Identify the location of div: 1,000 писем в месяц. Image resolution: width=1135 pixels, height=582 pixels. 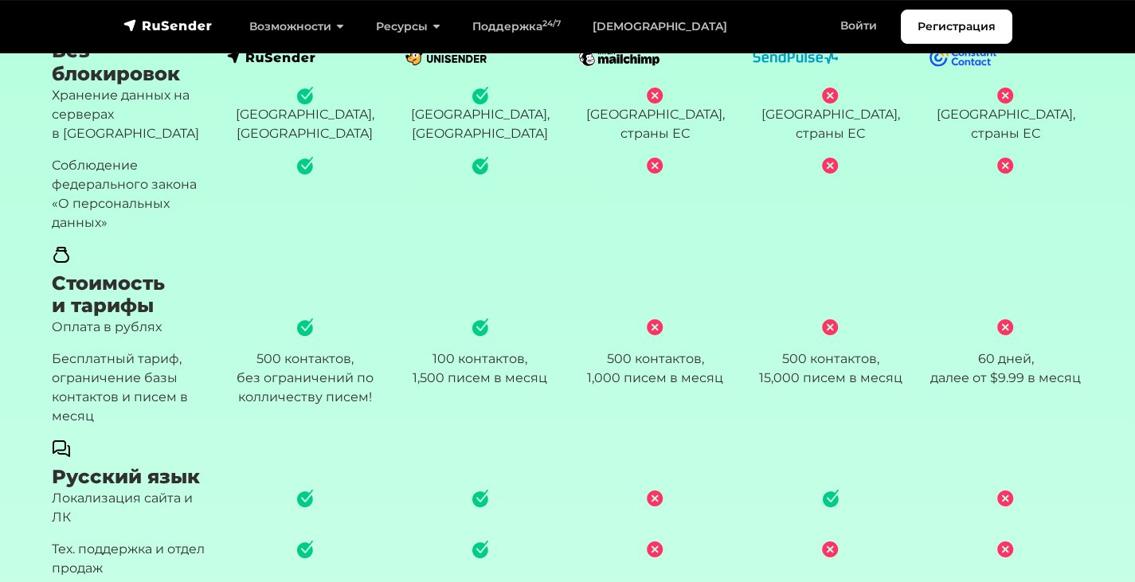
(655, 378).